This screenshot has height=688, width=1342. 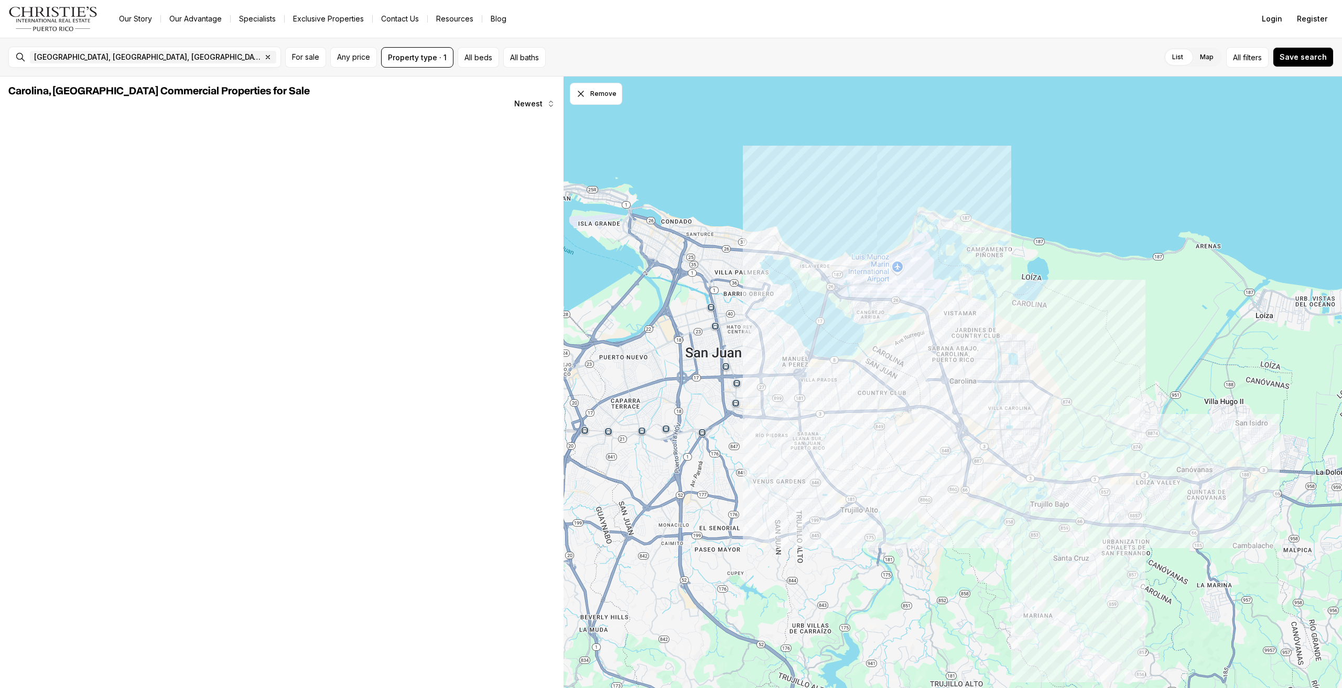 I want to click on a: Blog, so click(x=499, y=19).